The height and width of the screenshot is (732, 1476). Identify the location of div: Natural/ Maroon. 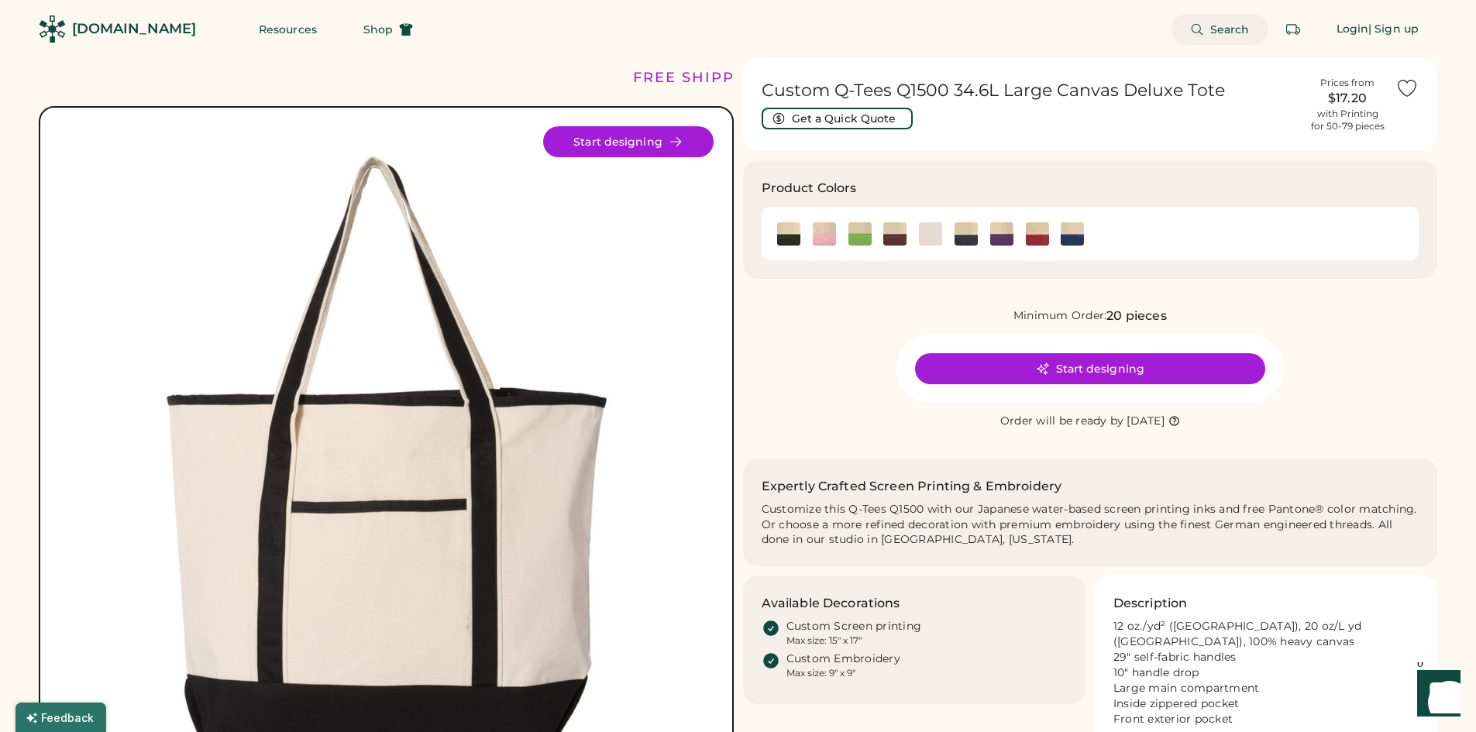
(895, 234).